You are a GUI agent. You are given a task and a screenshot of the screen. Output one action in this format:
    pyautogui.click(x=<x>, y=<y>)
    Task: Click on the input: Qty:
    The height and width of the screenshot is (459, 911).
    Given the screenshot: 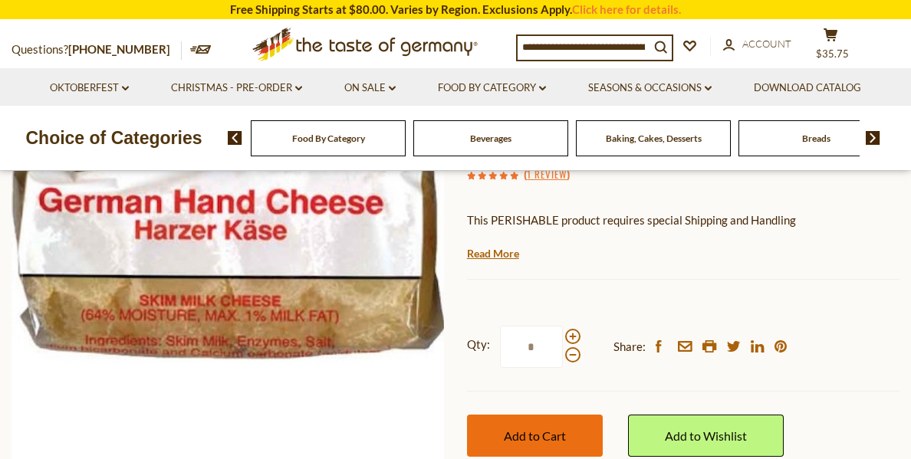 What is the action you would take?
    pyautogui.click(x=531, y=347)
    